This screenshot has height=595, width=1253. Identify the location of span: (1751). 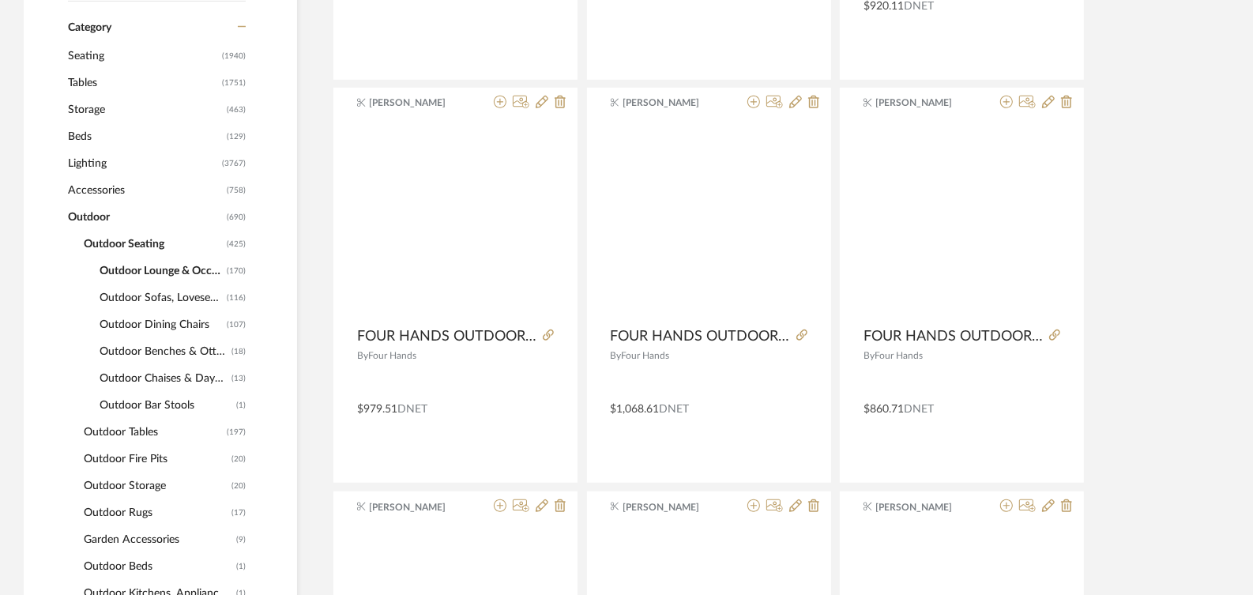
(234, 83).